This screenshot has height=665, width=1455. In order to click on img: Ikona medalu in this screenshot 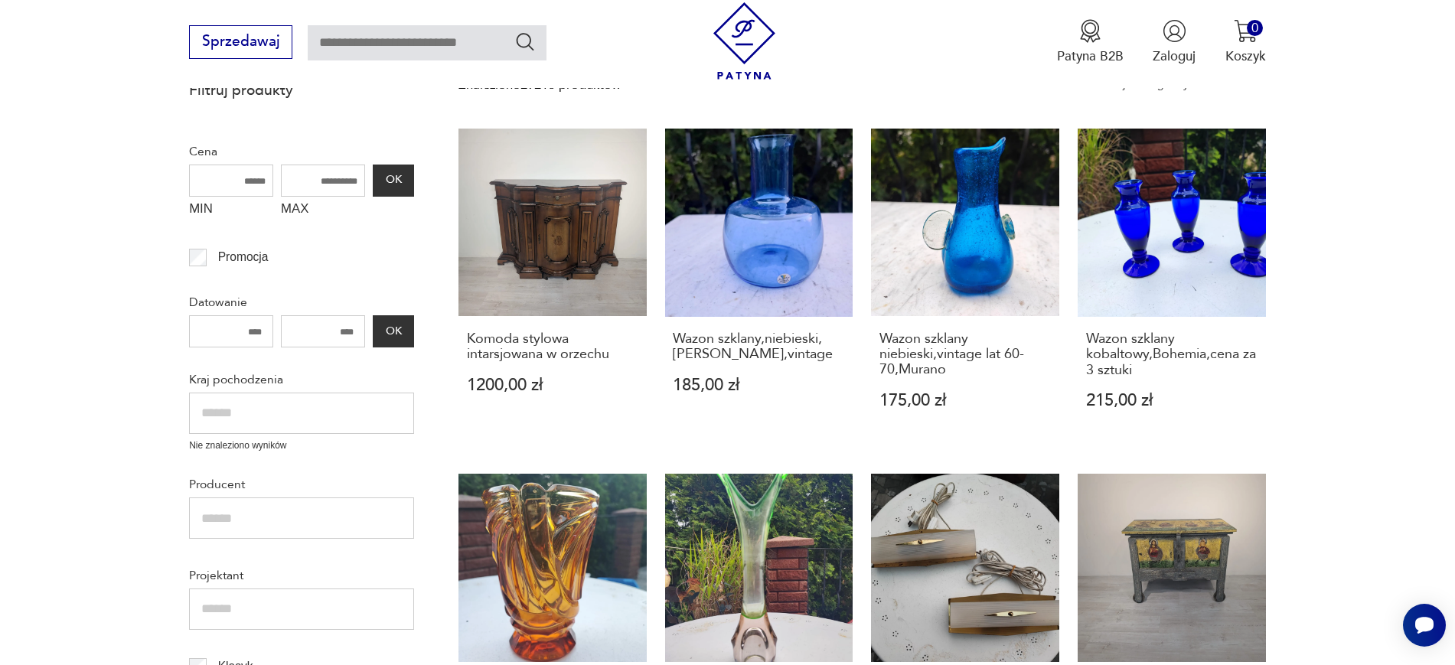, I will do `click(1090, 31)`.